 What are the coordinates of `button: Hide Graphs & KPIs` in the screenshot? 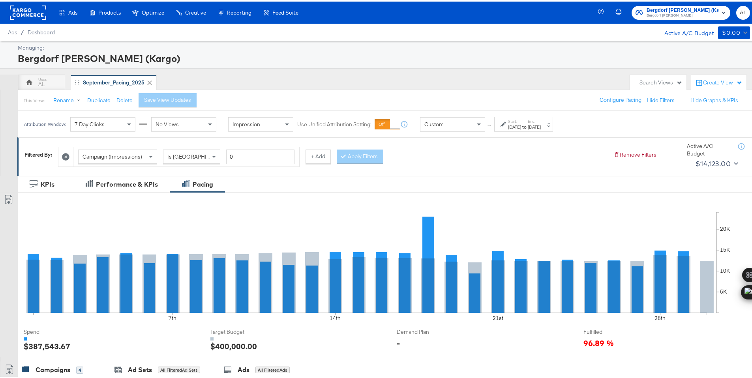 It's located at (714, 99).